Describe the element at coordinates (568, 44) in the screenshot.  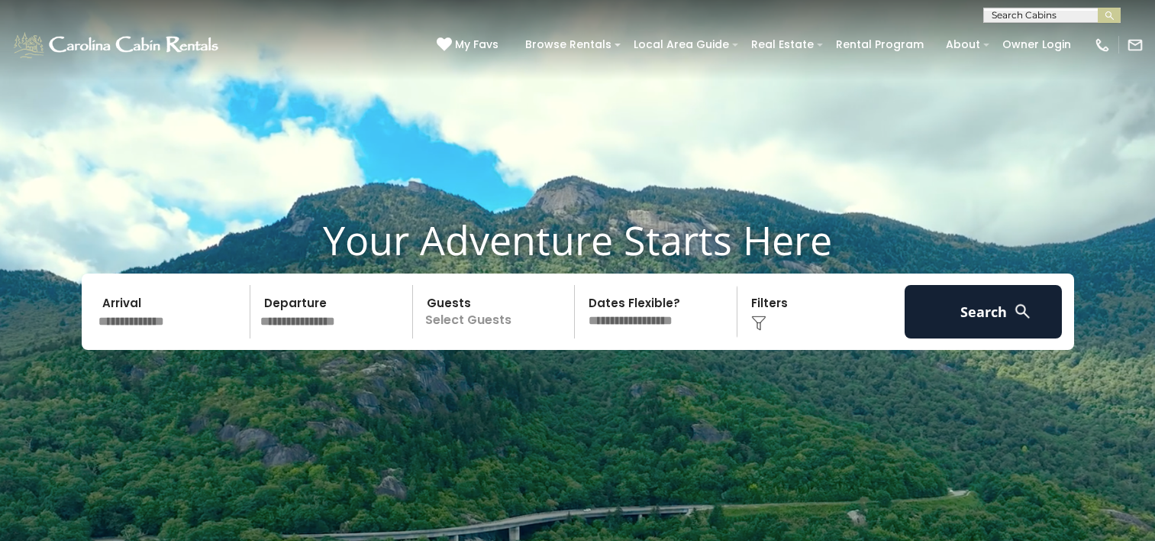
I see `a: Browse Rentals` at that location.